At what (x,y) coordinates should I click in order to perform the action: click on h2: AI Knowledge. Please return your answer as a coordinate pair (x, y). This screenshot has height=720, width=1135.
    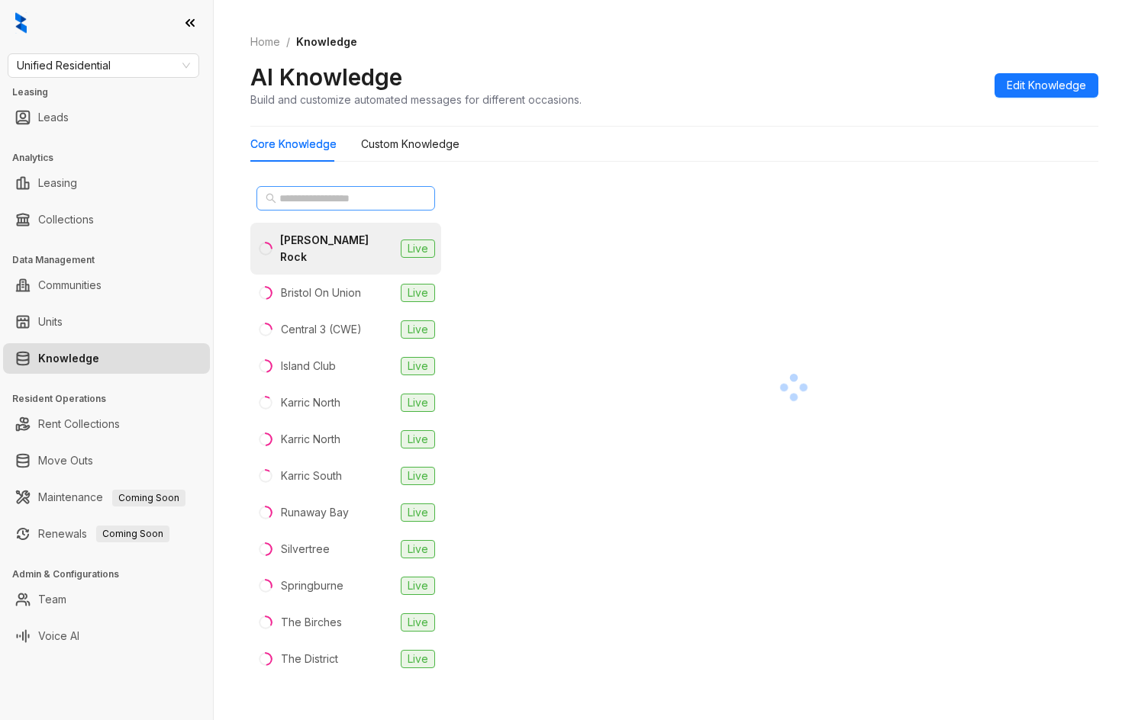
    Looking at the image, I should click on (326, 77).